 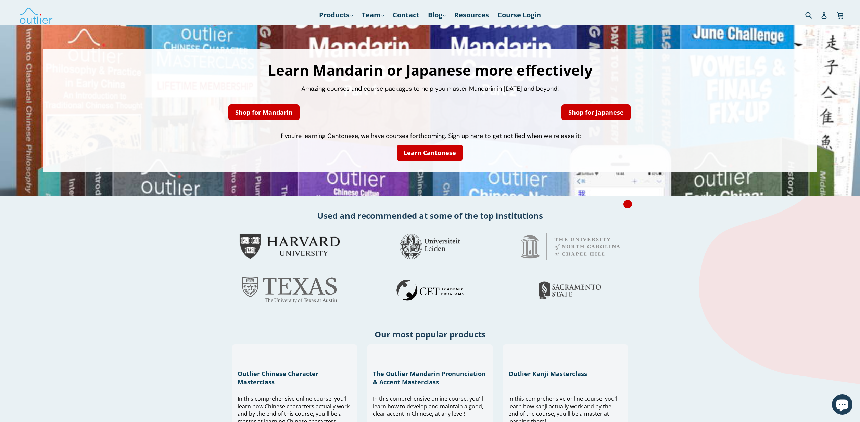 What do you see at coordinates (842, 405) in the screenshot?
I see `inbox-online-store-chat: Shopify online store chat` at bounding box center [842, 405].